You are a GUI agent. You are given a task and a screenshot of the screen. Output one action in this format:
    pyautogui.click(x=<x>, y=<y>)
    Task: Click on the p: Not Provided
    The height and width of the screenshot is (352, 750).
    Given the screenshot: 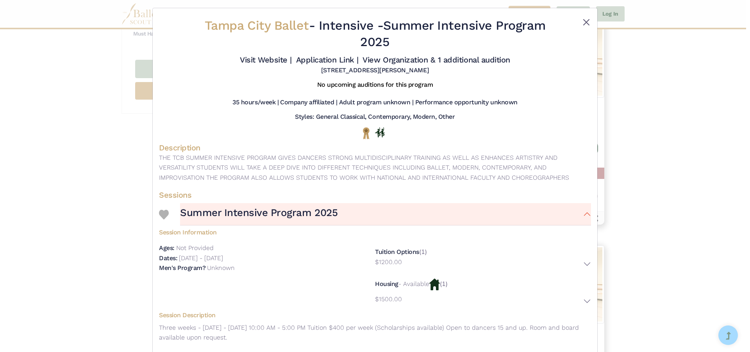 What is the action you would take?
    pyautogui.click(x=195, y=248)
    